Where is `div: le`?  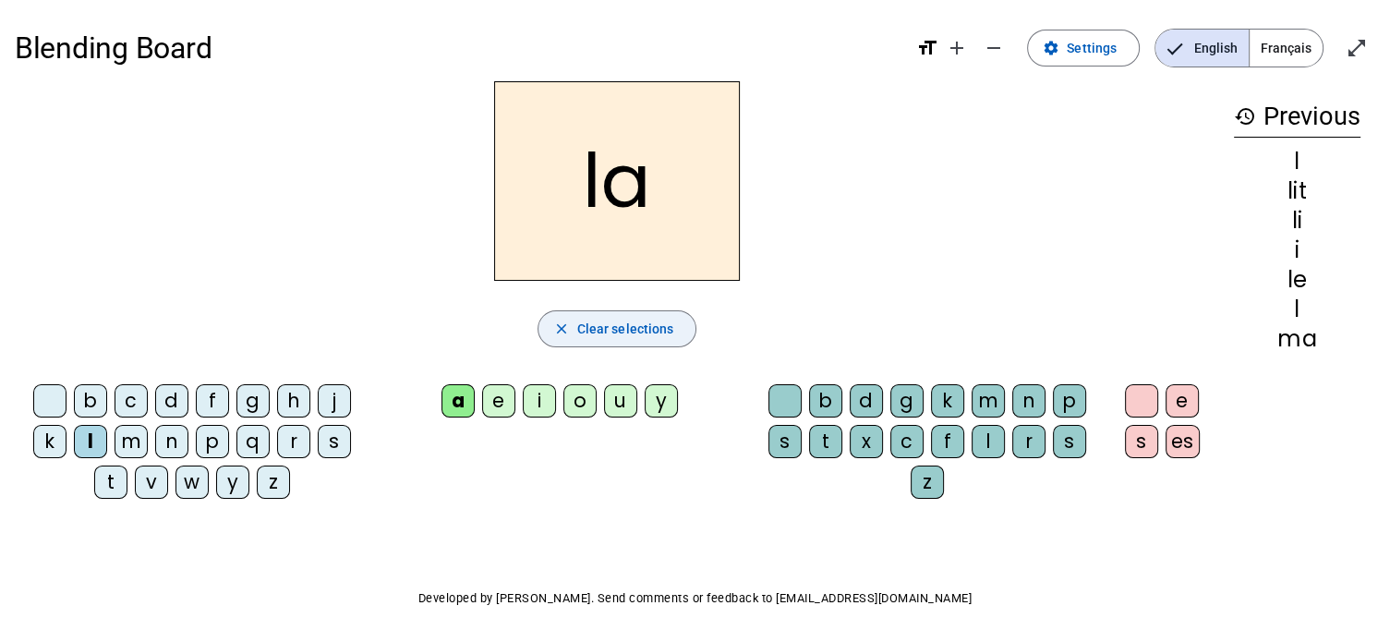 div: le is located at coordinates (1297, 280).